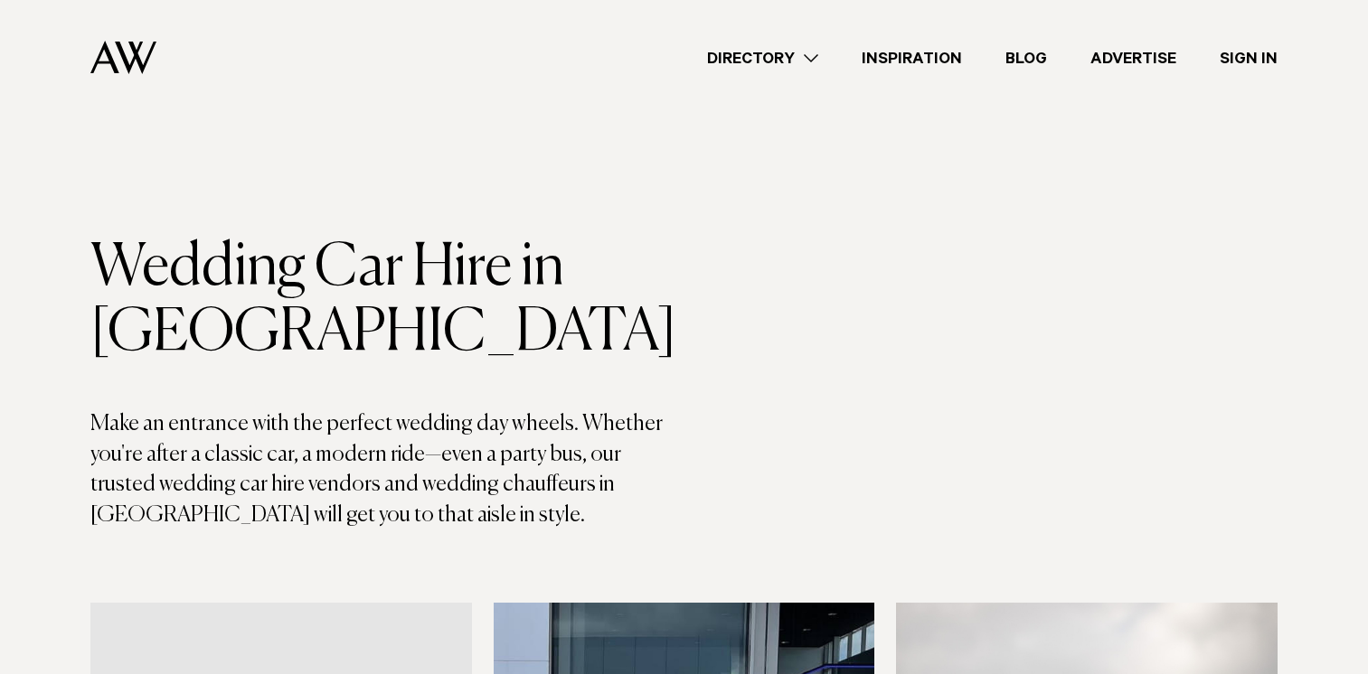 The height and width of the screenshot is (674, 1368). What do you see at coordinates (762, 58) in the screenshot?
I see `a: Directory` at bounding box center [762, 58].